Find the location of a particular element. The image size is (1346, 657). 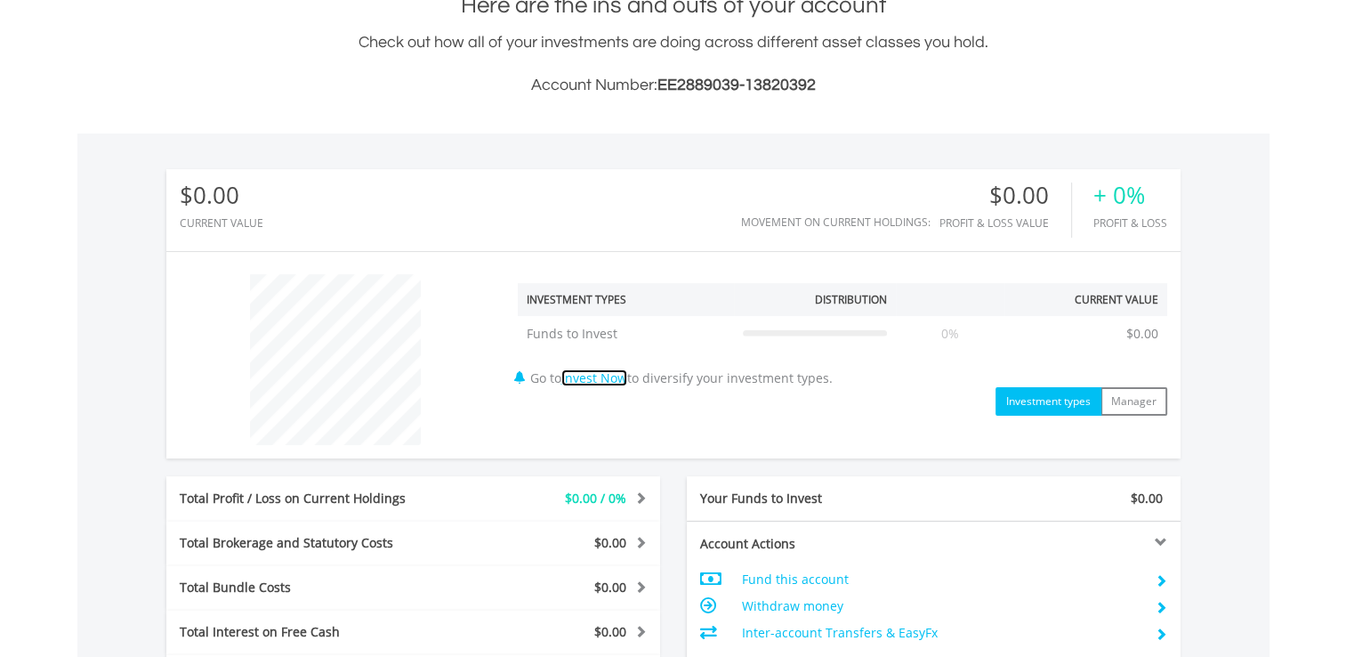

button: Manager is located at coordinates (1133, 401).